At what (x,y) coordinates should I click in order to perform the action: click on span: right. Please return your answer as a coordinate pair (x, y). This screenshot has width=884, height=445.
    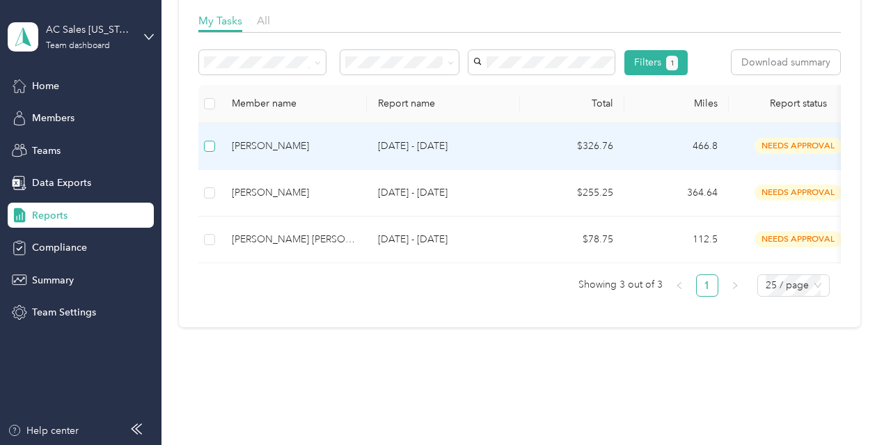
    Looking at the image, I should click on (735, 285).